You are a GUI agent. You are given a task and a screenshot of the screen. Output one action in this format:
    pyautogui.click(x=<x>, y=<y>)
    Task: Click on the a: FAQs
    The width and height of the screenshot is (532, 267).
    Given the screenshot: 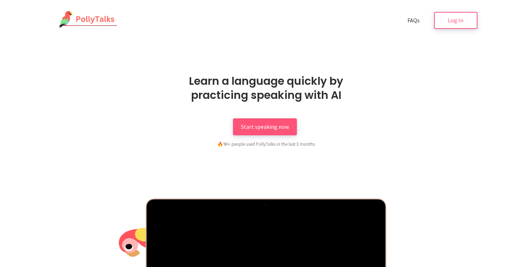 What is the action you would take?
    pyautogui.click(x=413, y=20)
    